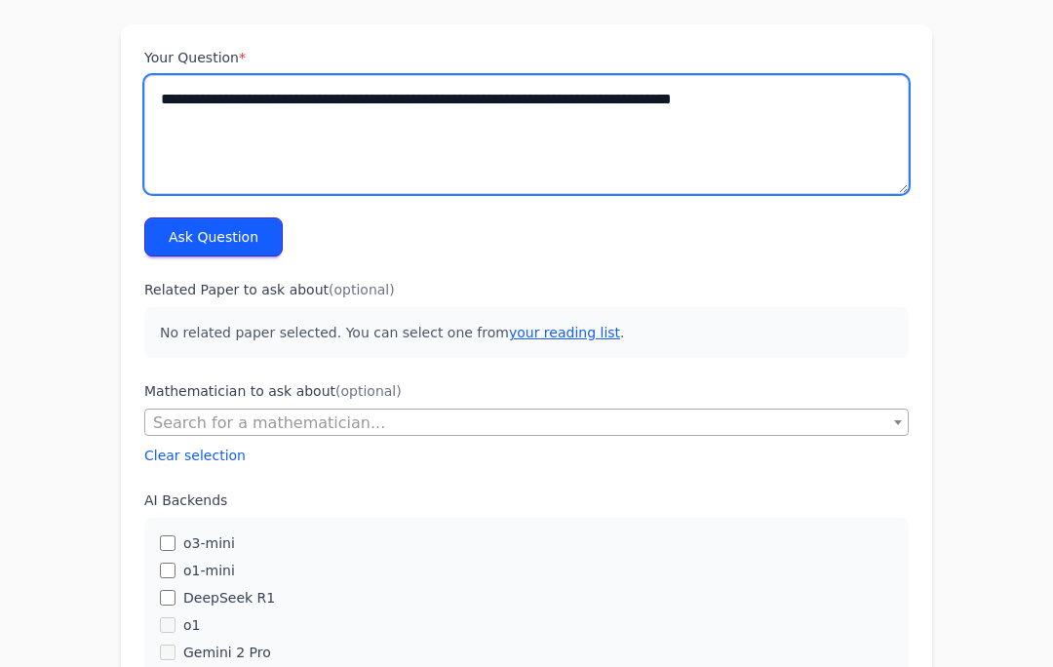 The width and height of the screenshot is (1053, 667). What do you see at coordinates (565, 332) in the screenshot?
I see `a: your reading list` at bounding box center [565, 332].